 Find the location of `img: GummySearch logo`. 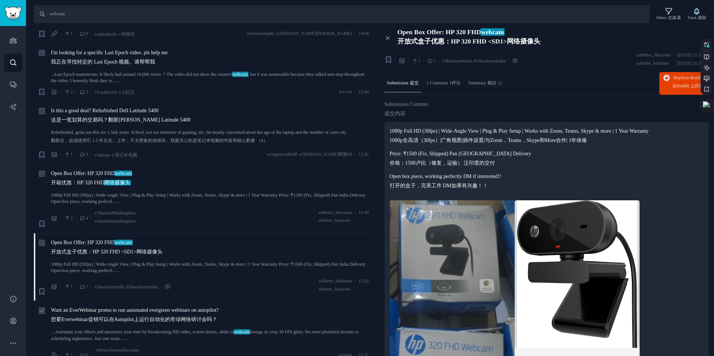

img: GummySearch logo is located at coordinates (13, 13).